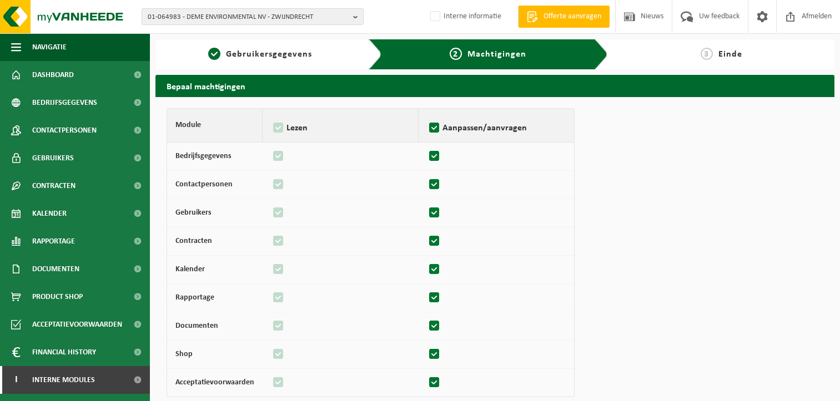 This screenshot has height=401, width=840. What do you see at coordinates (64, 352) in the screenshot?
I see `span: Financial History` at bounding box center [64, 352].